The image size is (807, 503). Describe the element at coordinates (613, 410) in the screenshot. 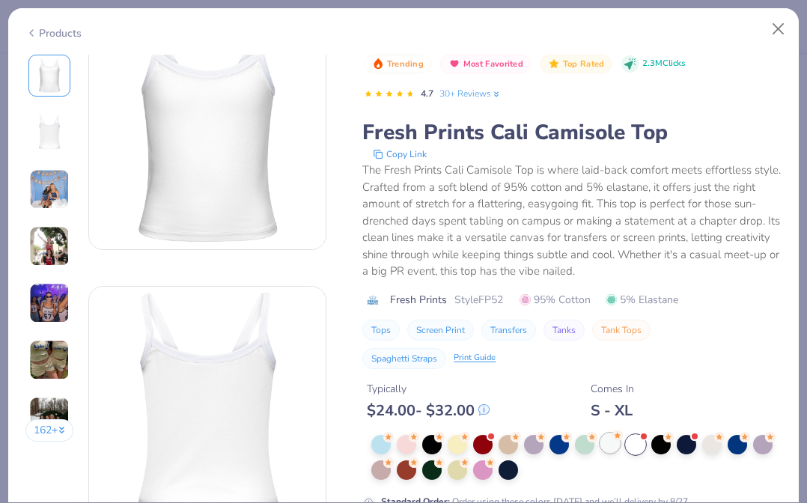

I see `div: S - XL` at that location.